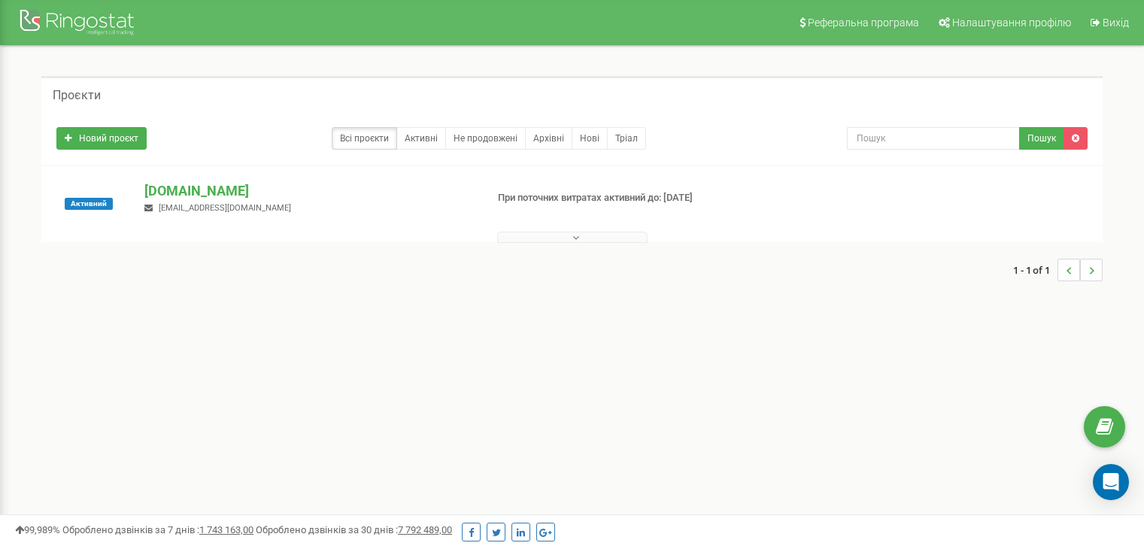 The image size is (1144, 549). What do you see at coordinates (485, 138) in the screenshot?
I see `a: Не продовжені` at bounding box center [485, 138].